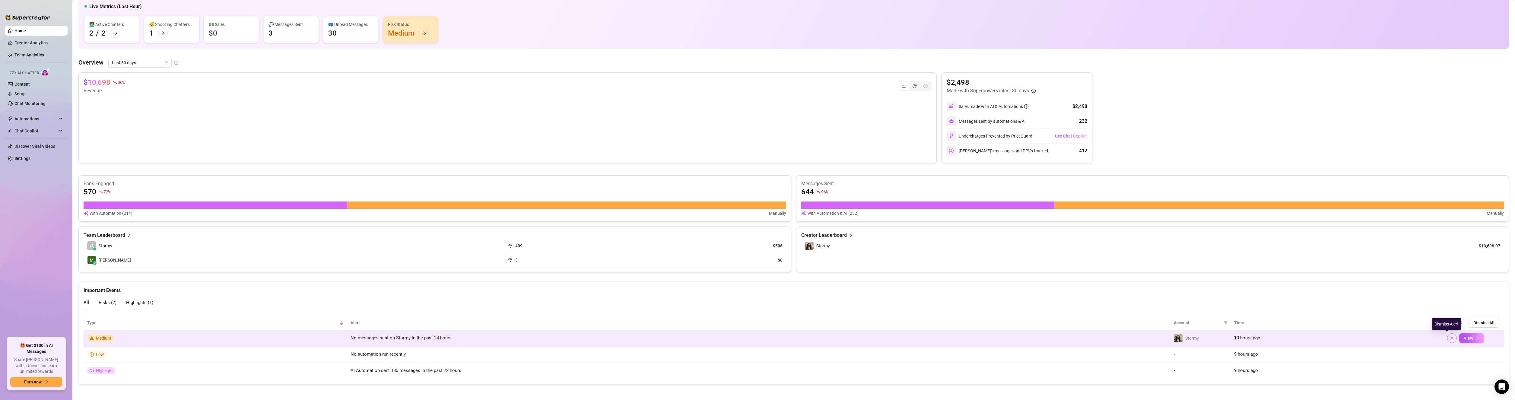 This screenshot has width=1515, height=400. I want to click on span: Type, so click(213, 323).